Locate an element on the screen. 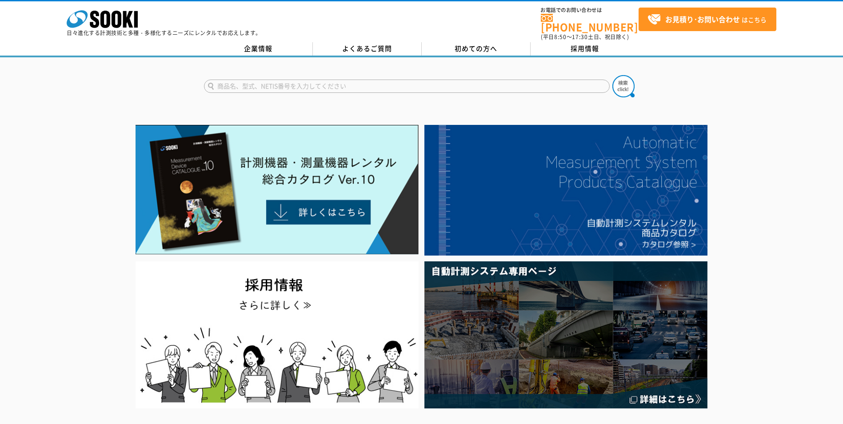 Image resolution: width=843 pixels, height=424 pixels. a: 採用情報 is located at coordinates (585, 49).